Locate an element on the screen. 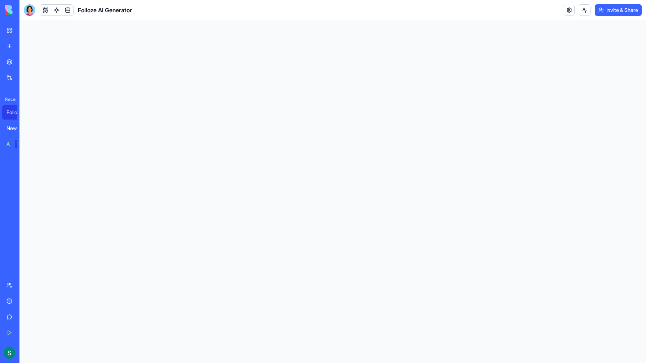 This screenshot has width=646, height=363. div: Folloze AI Generator is located at coordinates (17, 112).